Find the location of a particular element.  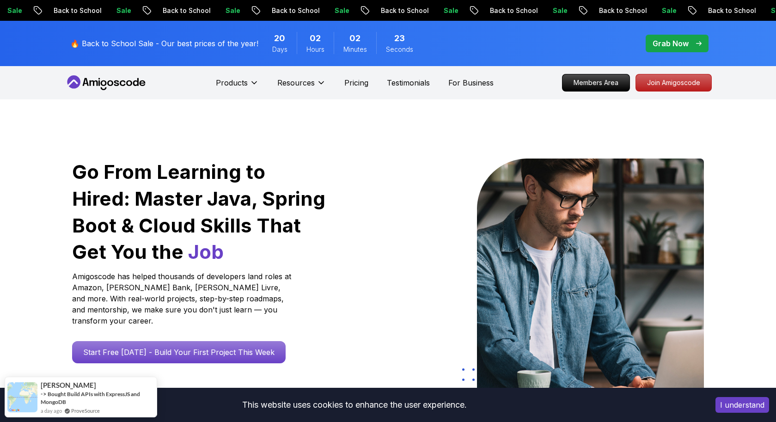

a: Pricing is located at coordinates (356, 83).